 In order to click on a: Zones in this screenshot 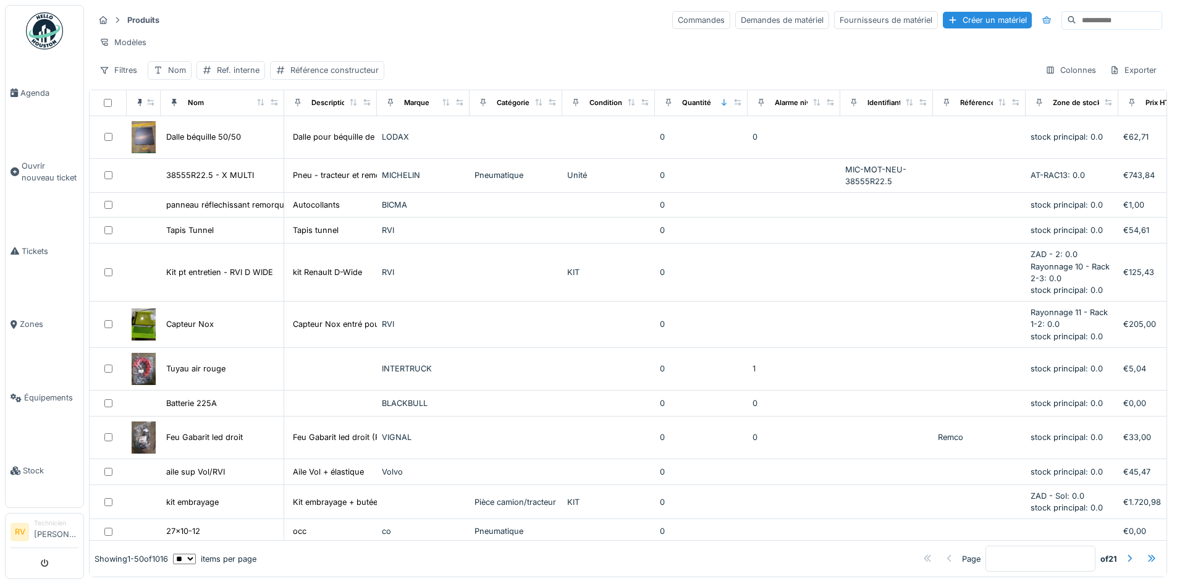, I will do `click(44, 324)`.